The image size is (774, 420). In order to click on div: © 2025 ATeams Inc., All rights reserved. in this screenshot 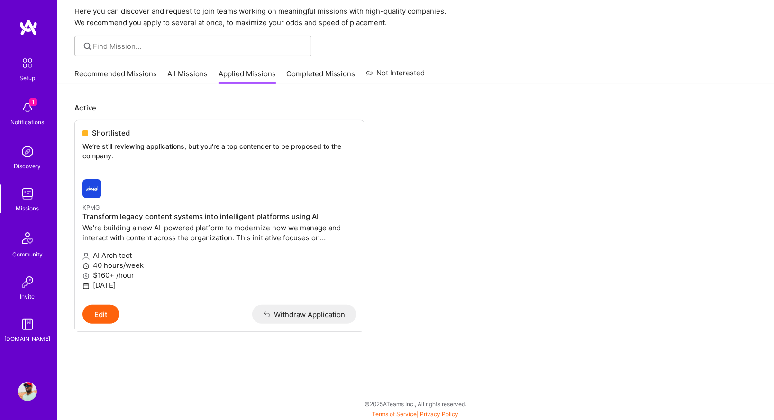, I will do `click(415, 404)`.